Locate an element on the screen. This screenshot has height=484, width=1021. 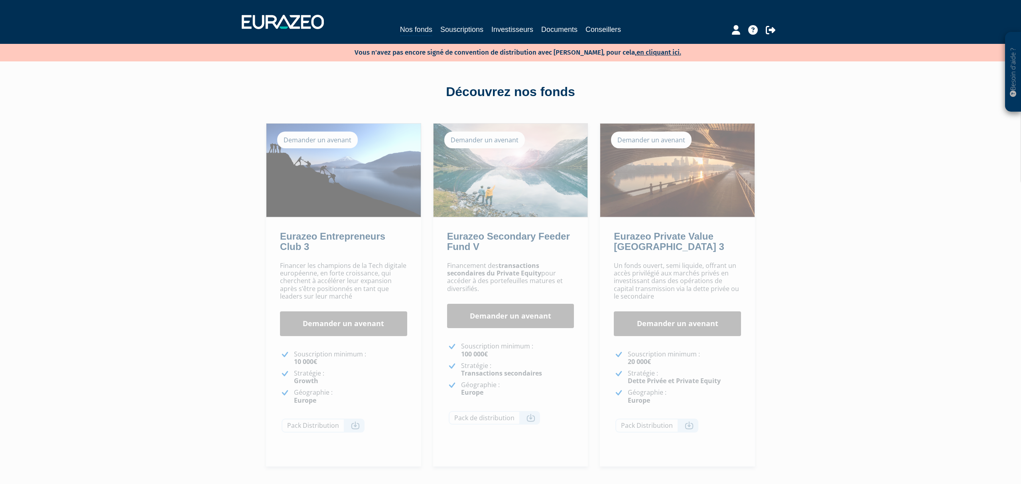
img: Eurazeo Private Value Europe 3 is located at coordinates (677, 170).